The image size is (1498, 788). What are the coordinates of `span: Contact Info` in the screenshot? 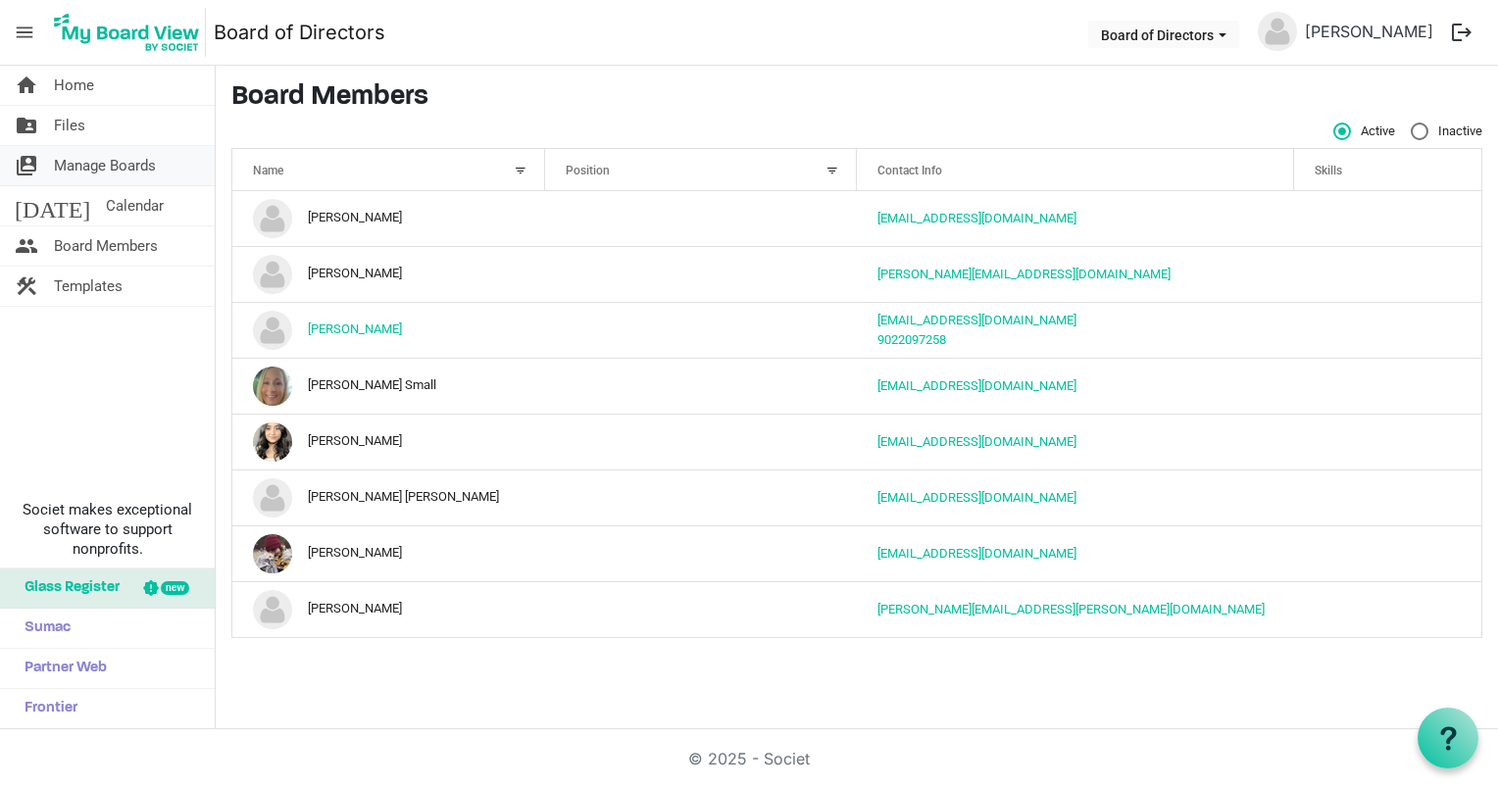 It's located at (910, 171).